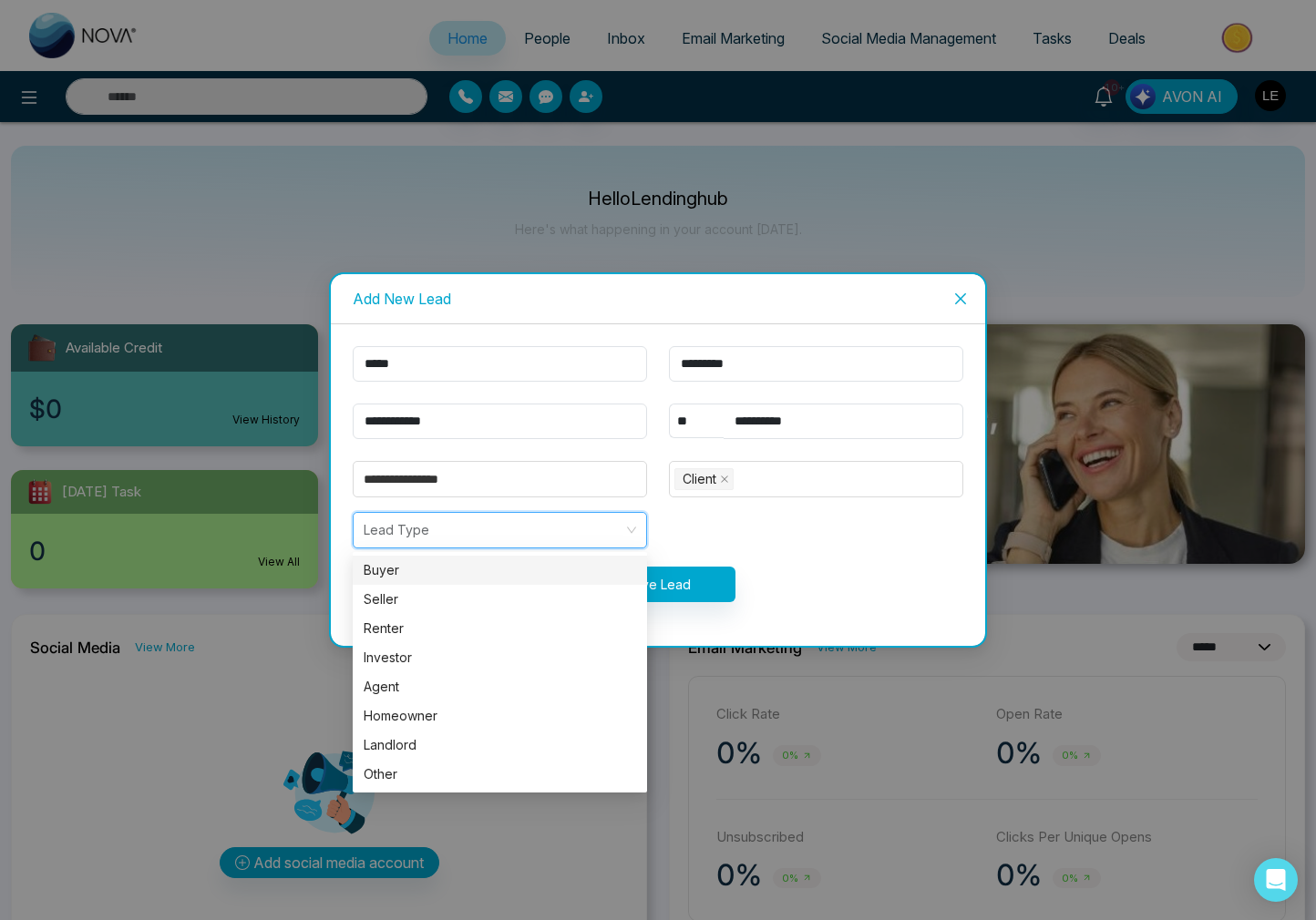 The width and height of the screenshot is (1316, 920). Describe the element at coordinates (500, 687) in the screenshot. I see `div: Agent` at that location.